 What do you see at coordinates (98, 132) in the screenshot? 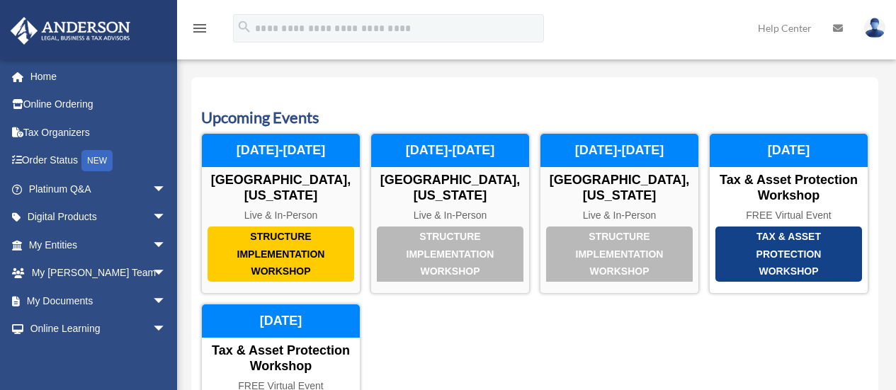
I see `a: Tax Organizers` at bounding box center [98, 132].